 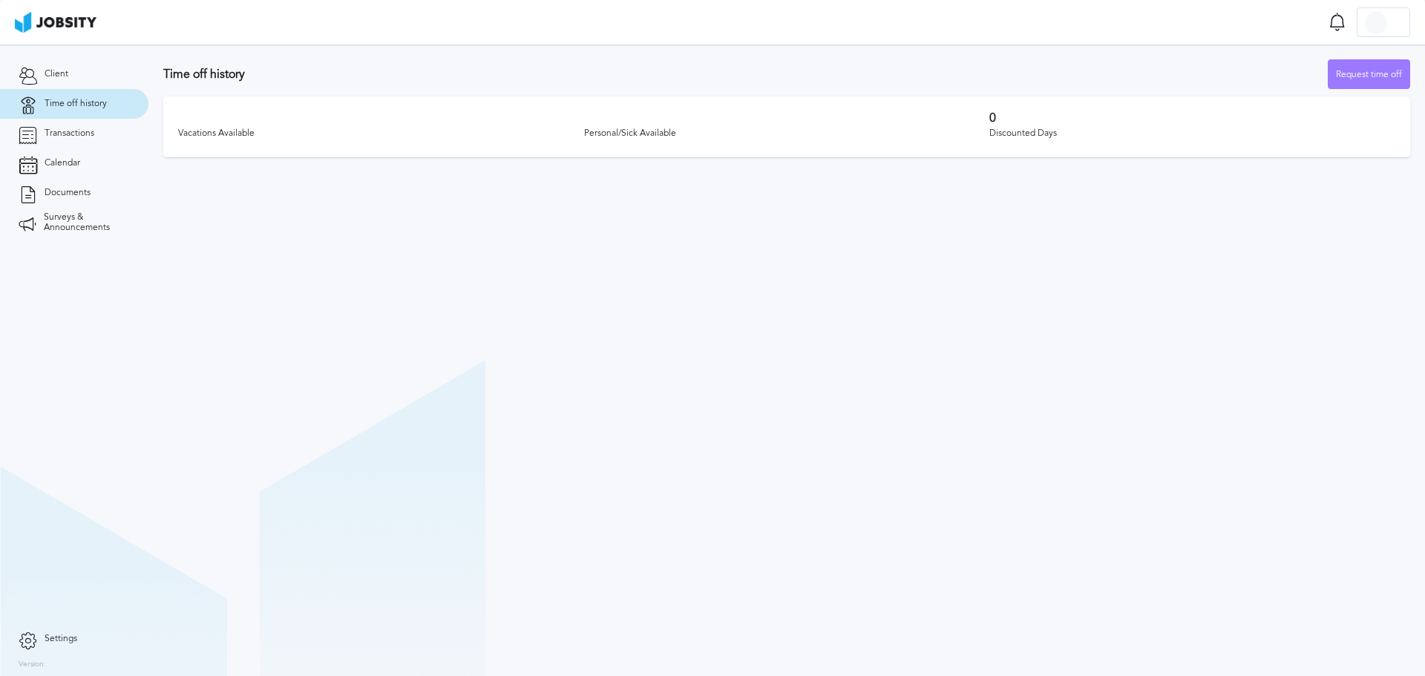 I want to click on h3: 0, so click(x=1192, y=118).